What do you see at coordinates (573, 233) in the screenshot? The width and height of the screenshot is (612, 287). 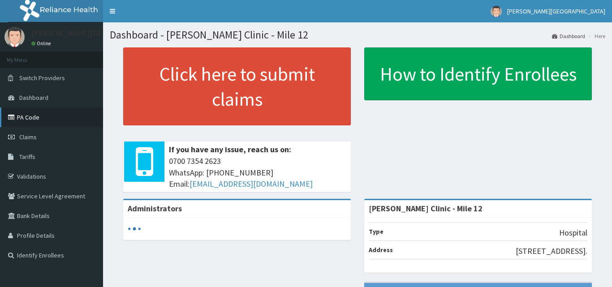 I see `p: Hospital` at bounding box center [573, 233].